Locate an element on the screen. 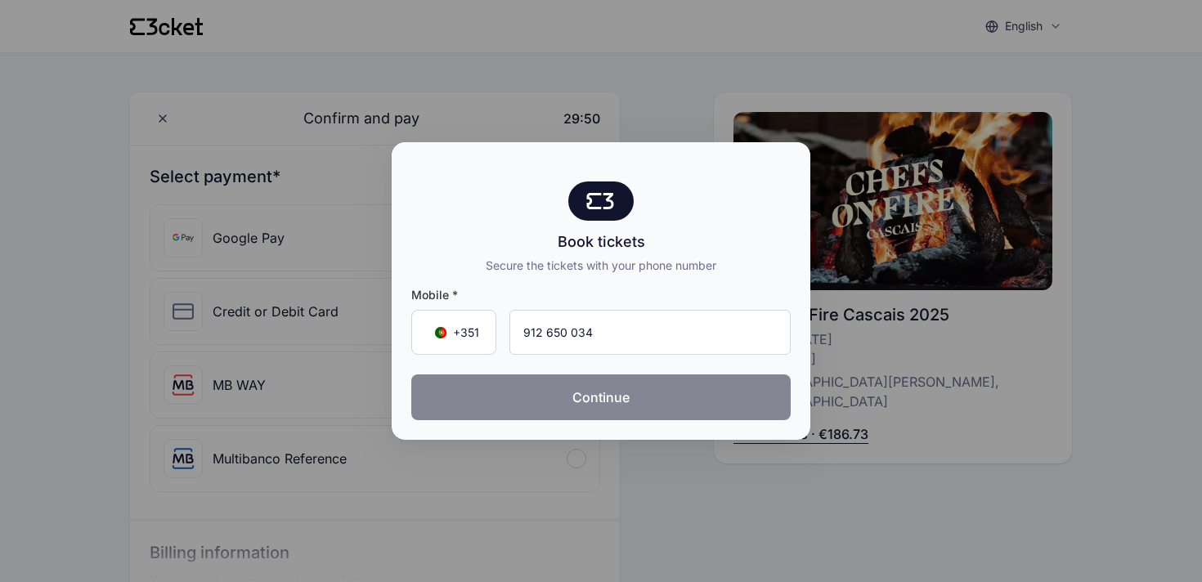 The image size is (1202, 582). span: Mobile * is located at coordinates (601, 295).